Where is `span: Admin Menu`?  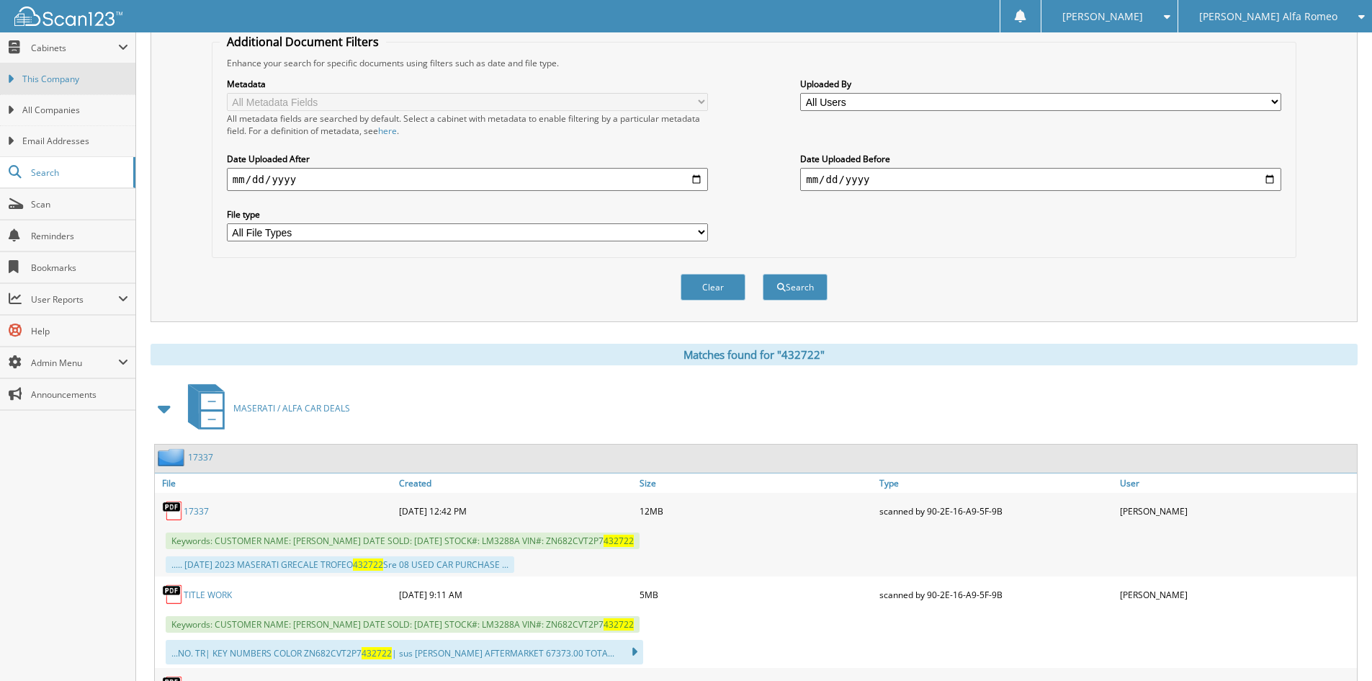
span: Admin Menu is located at coordinates (74, 362).